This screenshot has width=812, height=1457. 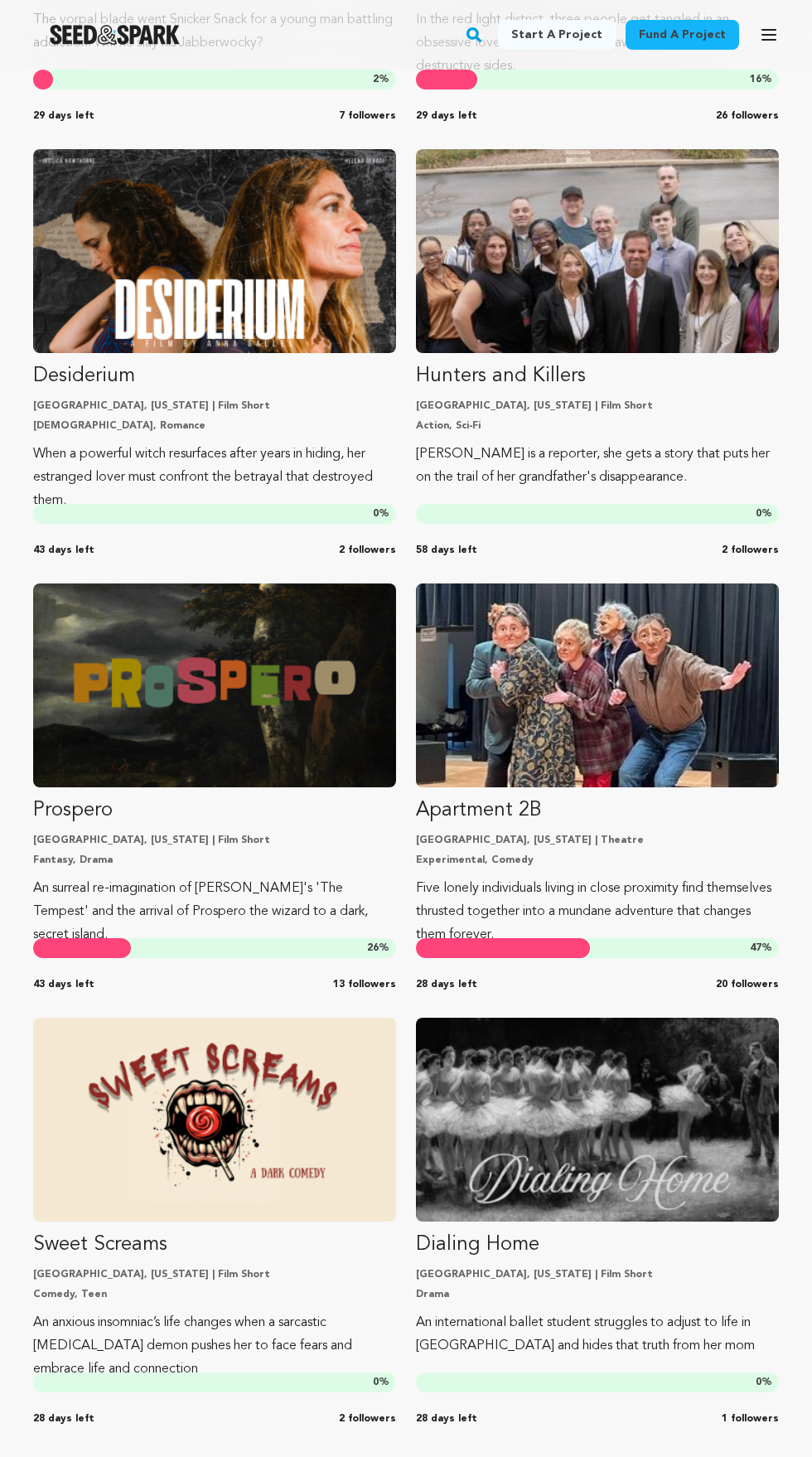 What do you see at coordinates (214, 764) in the screenshot?
I see `a: Fund Prospero` at bounding box center [214, 764].